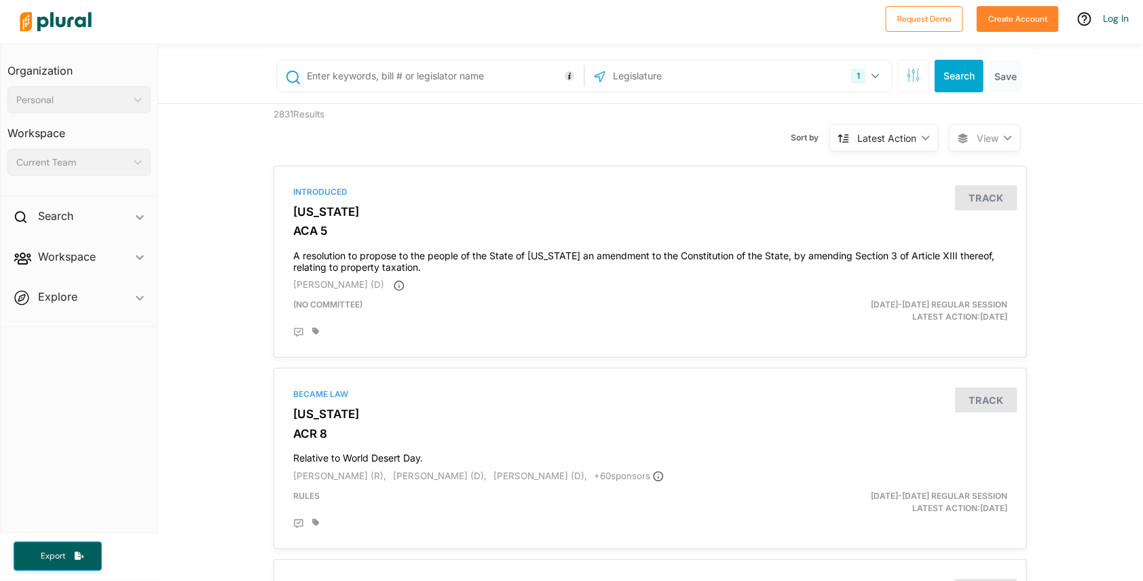 The width and height of the screenshot is (1143, 581). Describe the element at coordinates (650, 434) in the screenshot. I see `h3: ACR 8` at that location.